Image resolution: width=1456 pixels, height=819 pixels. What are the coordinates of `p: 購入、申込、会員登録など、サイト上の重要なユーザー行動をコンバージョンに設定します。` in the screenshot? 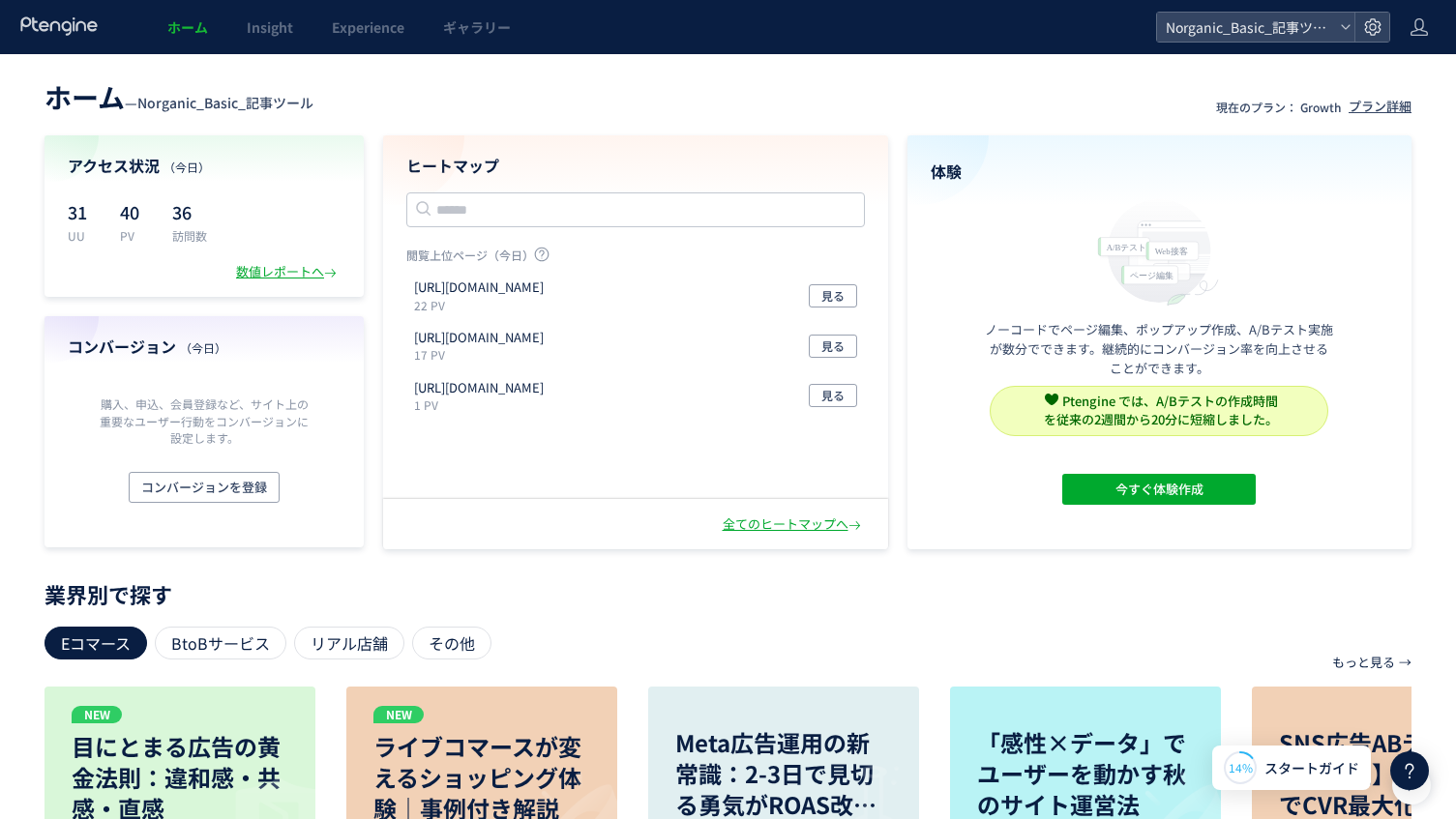 It's located at (204, 420).